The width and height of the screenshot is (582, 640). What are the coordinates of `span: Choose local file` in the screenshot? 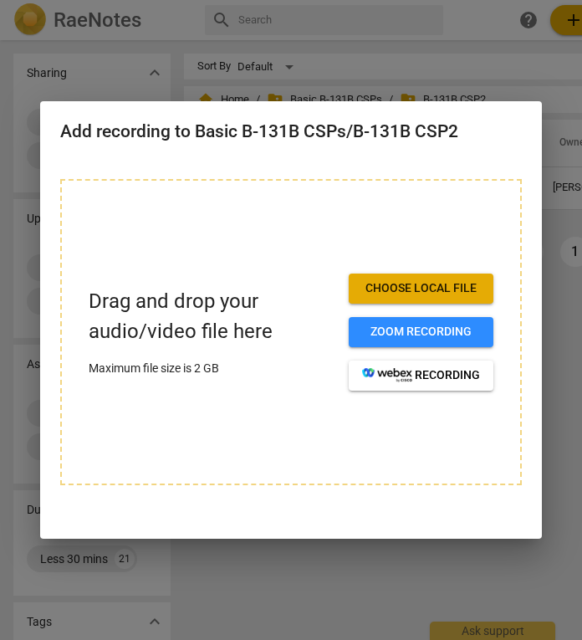 It's located at (421, 289).